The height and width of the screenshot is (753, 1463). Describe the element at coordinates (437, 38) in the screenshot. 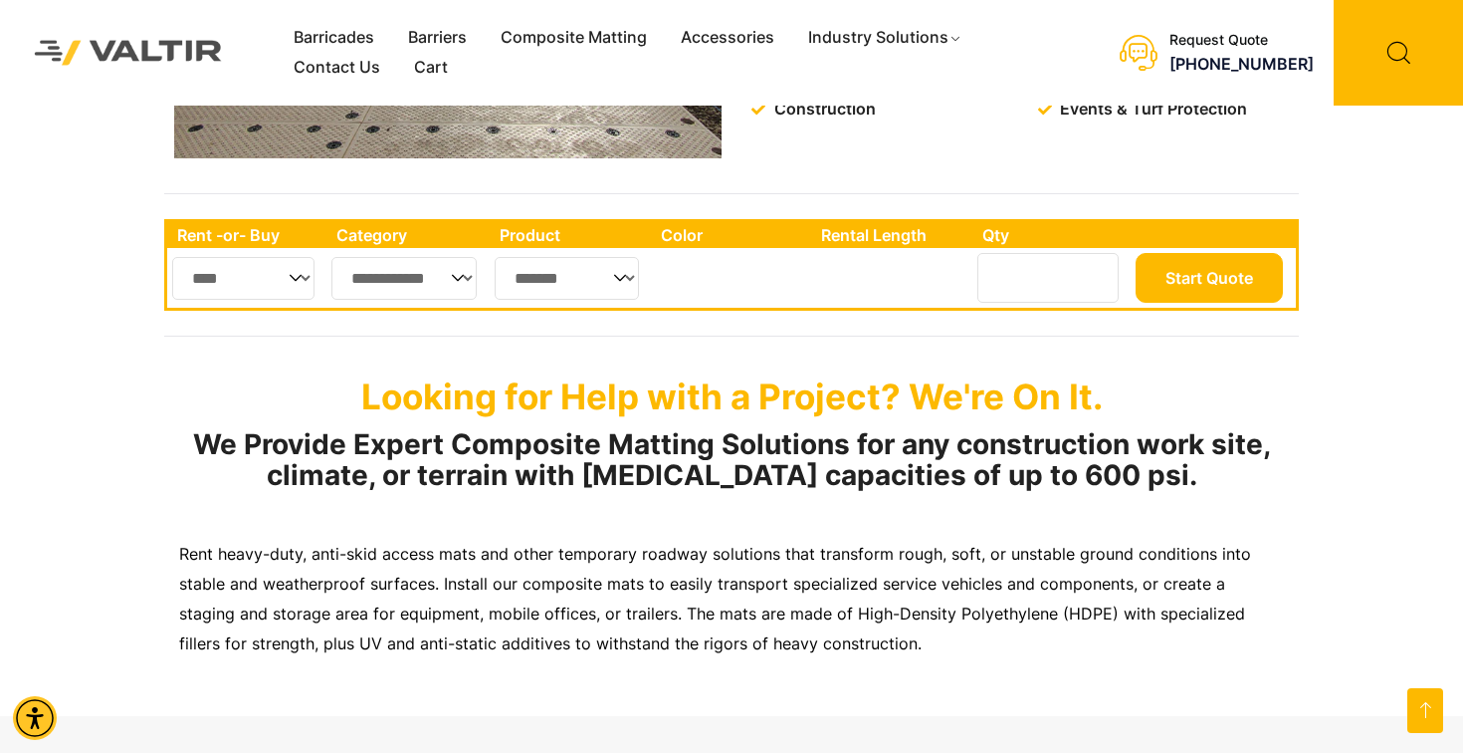

I see `a: Barriers` at that location.